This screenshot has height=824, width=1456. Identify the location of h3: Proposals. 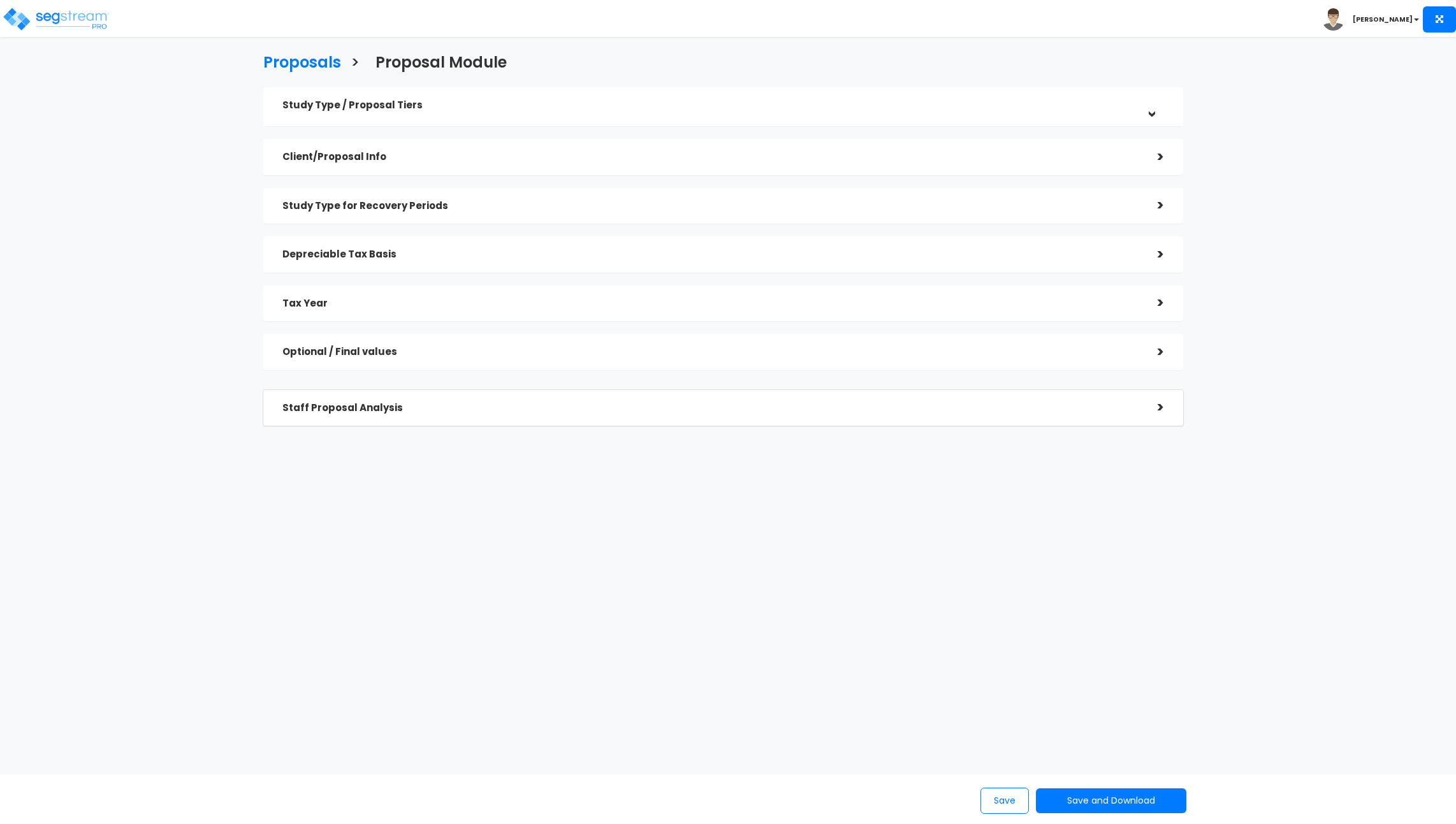
(302, 63).